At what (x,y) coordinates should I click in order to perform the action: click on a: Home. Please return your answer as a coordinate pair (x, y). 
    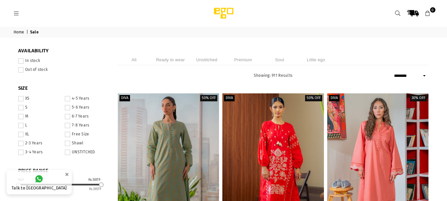
    Looking at the image, I should click on (20, 32).